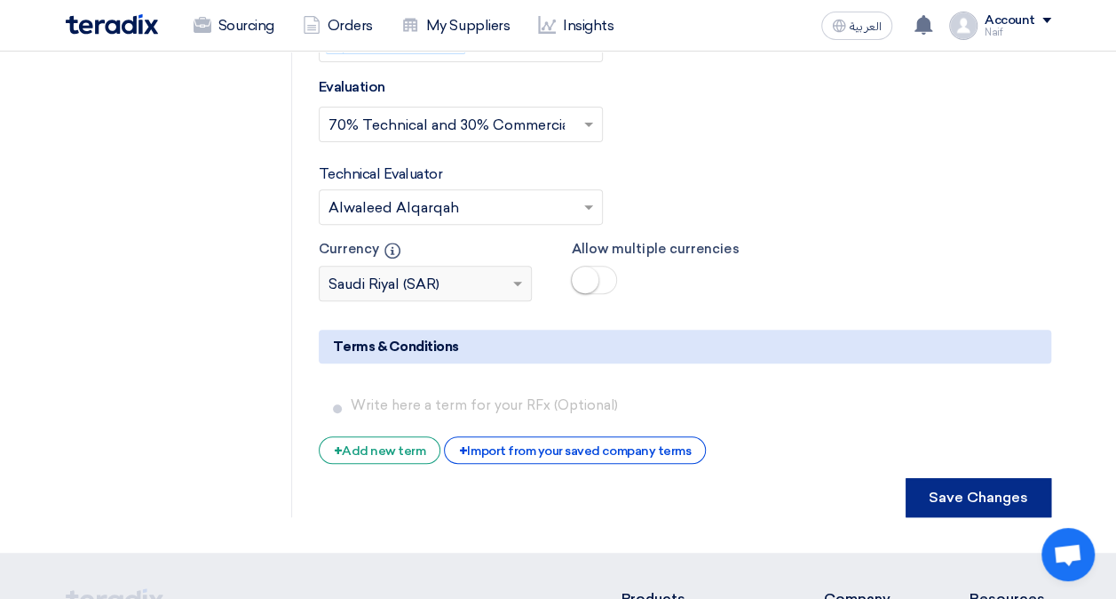 This screenshot has height=599, width=1116. What do you see at coordinates (575, 449) in the screenshot?
I see `div: Import from your saved company terms` at bounding box center [575, 449].